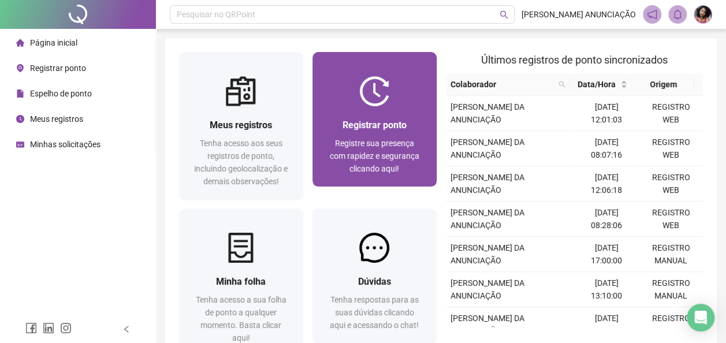  What do you see at coordinates (374, 119) in the screenshot?
I see `a: Registrar pontoRegistre sua presença com rapidez e segurança clicando aqui!` at bounding box center [374, 119].